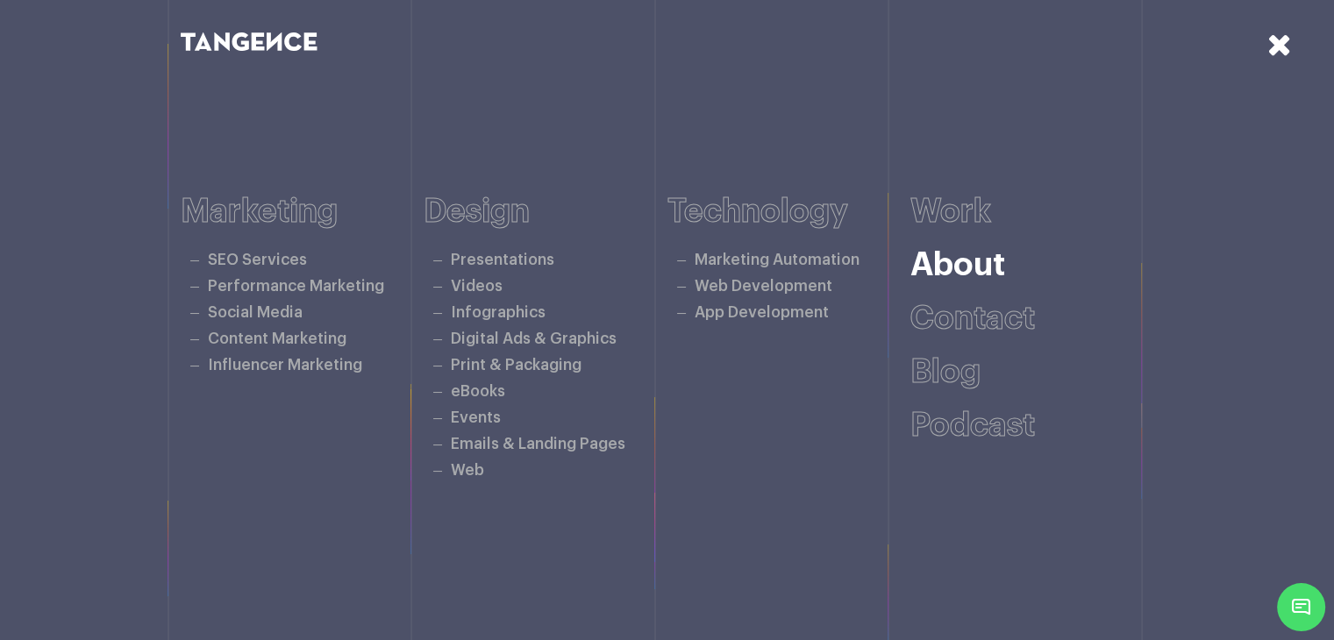  What do you see at coordinates (498, 312) in the screenshot?
I see `a: Infographics` at bounding box center [498, 312].